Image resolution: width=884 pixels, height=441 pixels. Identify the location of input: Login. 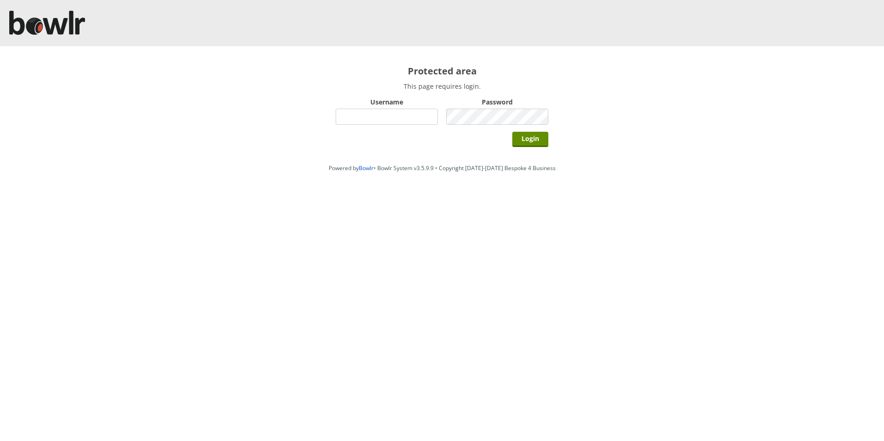
(530, 139).